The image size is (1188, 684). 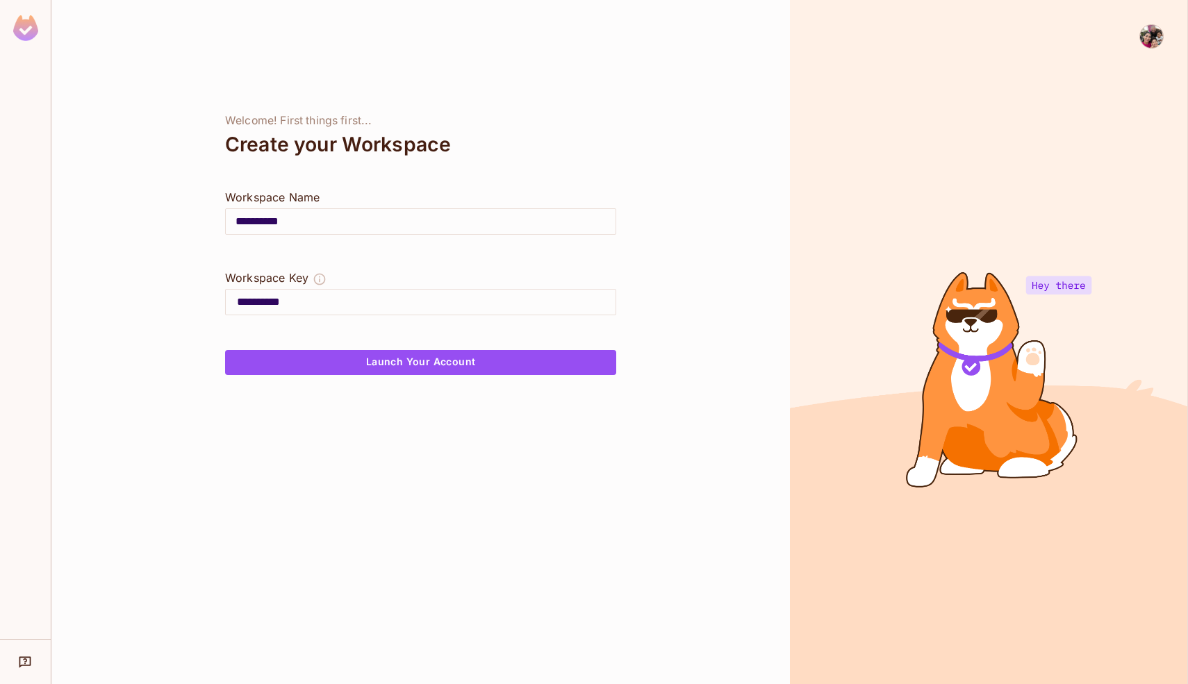 I want to click on img: Gilson Montanha, so click(x=1151, y=36).